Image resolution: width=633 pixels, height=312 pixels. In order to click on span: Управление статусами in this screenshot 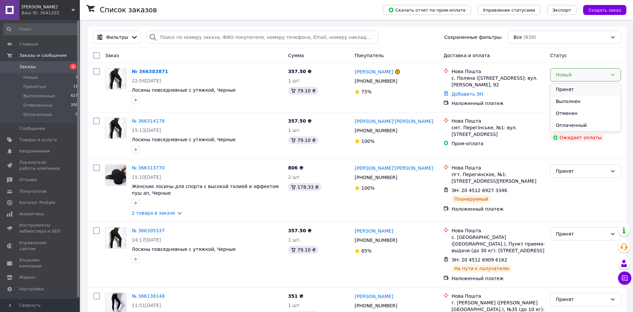, I will do `click(509, 10)`.